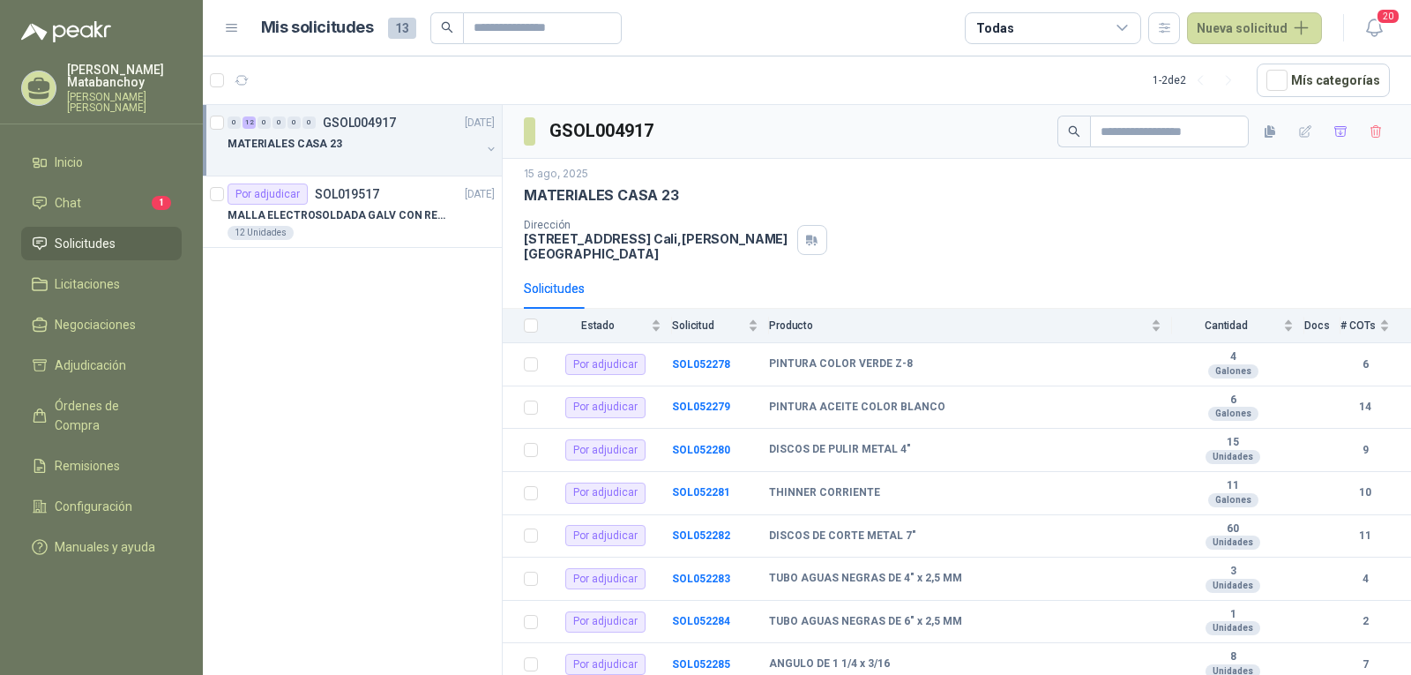 This screenshot has width=1411, height=675. Describe the element at coordinates (1388, 16) in the screenshot. I see `span: 20` at that location.